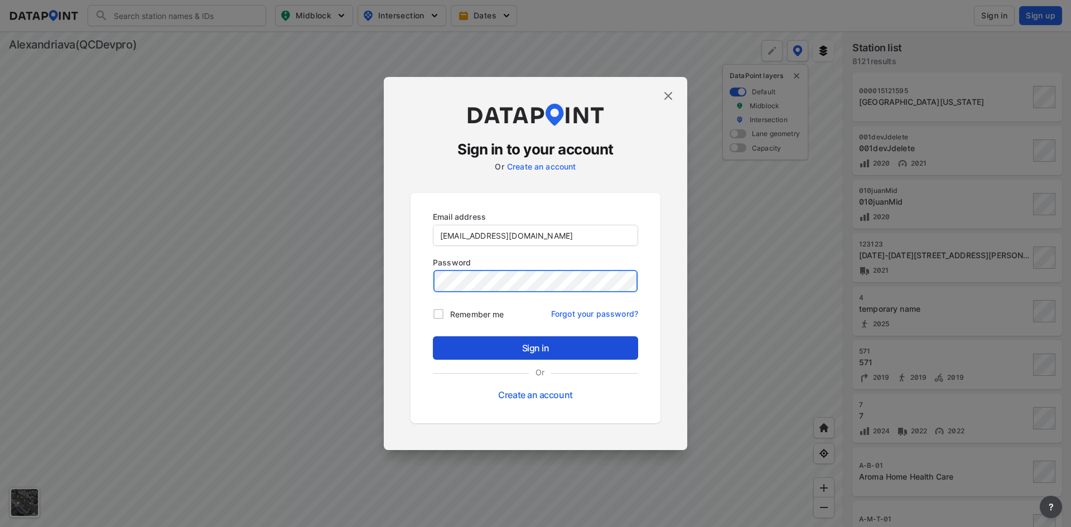  What do you see at coordinates (1051, 507) in the screenshot?
I see `button: more` at bounding box center [1051, 507].